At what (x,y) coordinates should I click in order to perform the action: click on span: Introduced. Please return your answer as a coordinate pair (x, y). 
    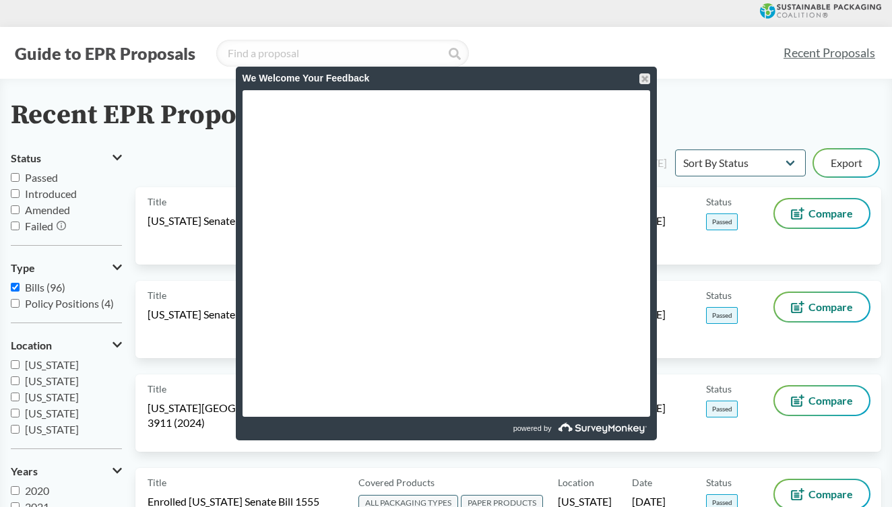
    Looking at the image, I should click on (51, 193).